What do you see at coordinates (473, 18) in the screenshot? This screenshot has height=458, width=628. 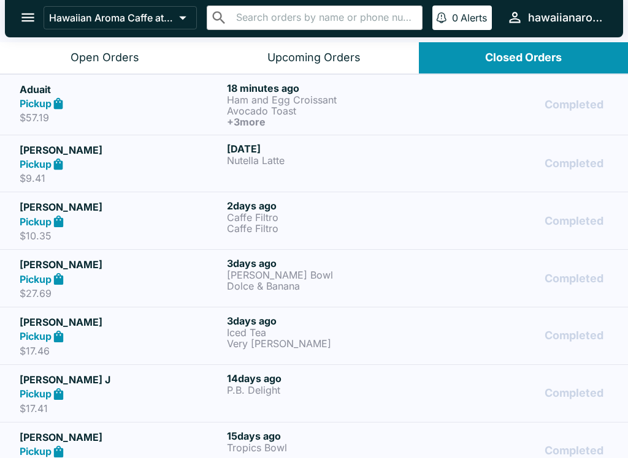 I see `p: Alerts` at bounding box center [473, 18].